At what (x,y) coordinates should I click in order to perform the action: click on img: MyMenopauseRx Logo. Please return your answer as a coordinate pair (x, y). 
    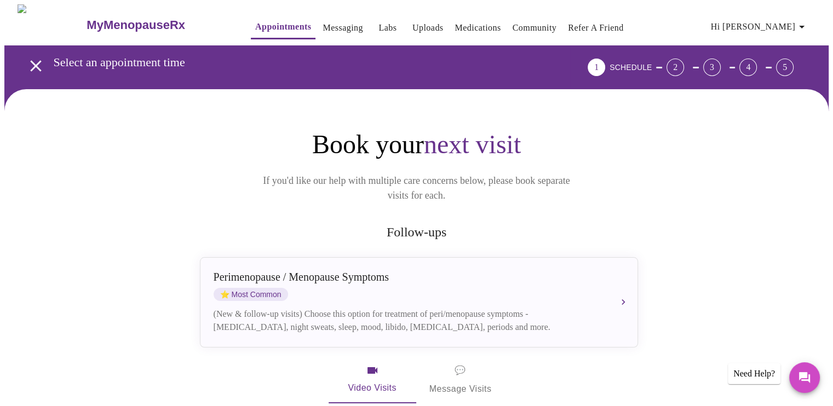
    Looking at the image, I should click on (51, 25).